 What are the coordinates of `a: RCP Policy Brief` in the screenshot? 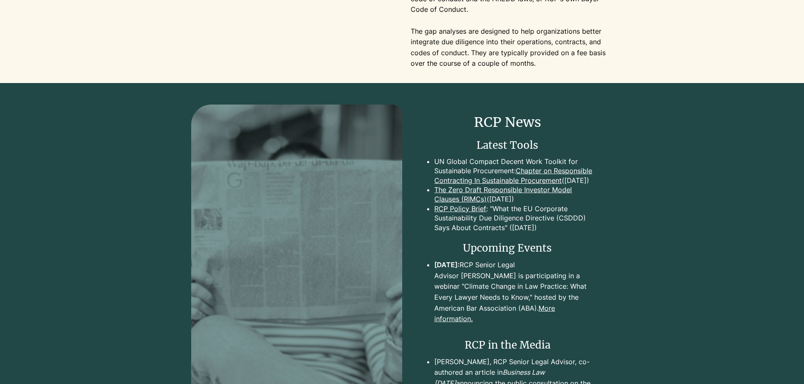 It's located at (460, 209).